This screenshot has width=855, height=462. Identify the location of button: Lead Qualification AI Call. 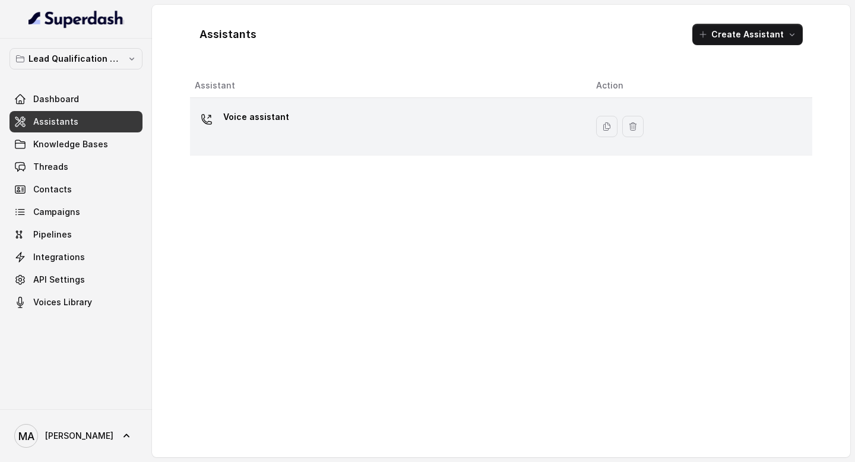
(76, 59).